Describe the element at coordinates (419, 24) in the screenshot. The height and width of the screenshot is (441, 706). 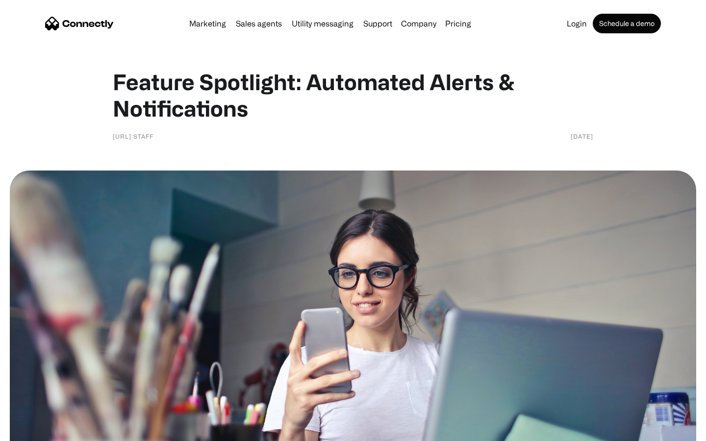
I see `div: Company` at that location.